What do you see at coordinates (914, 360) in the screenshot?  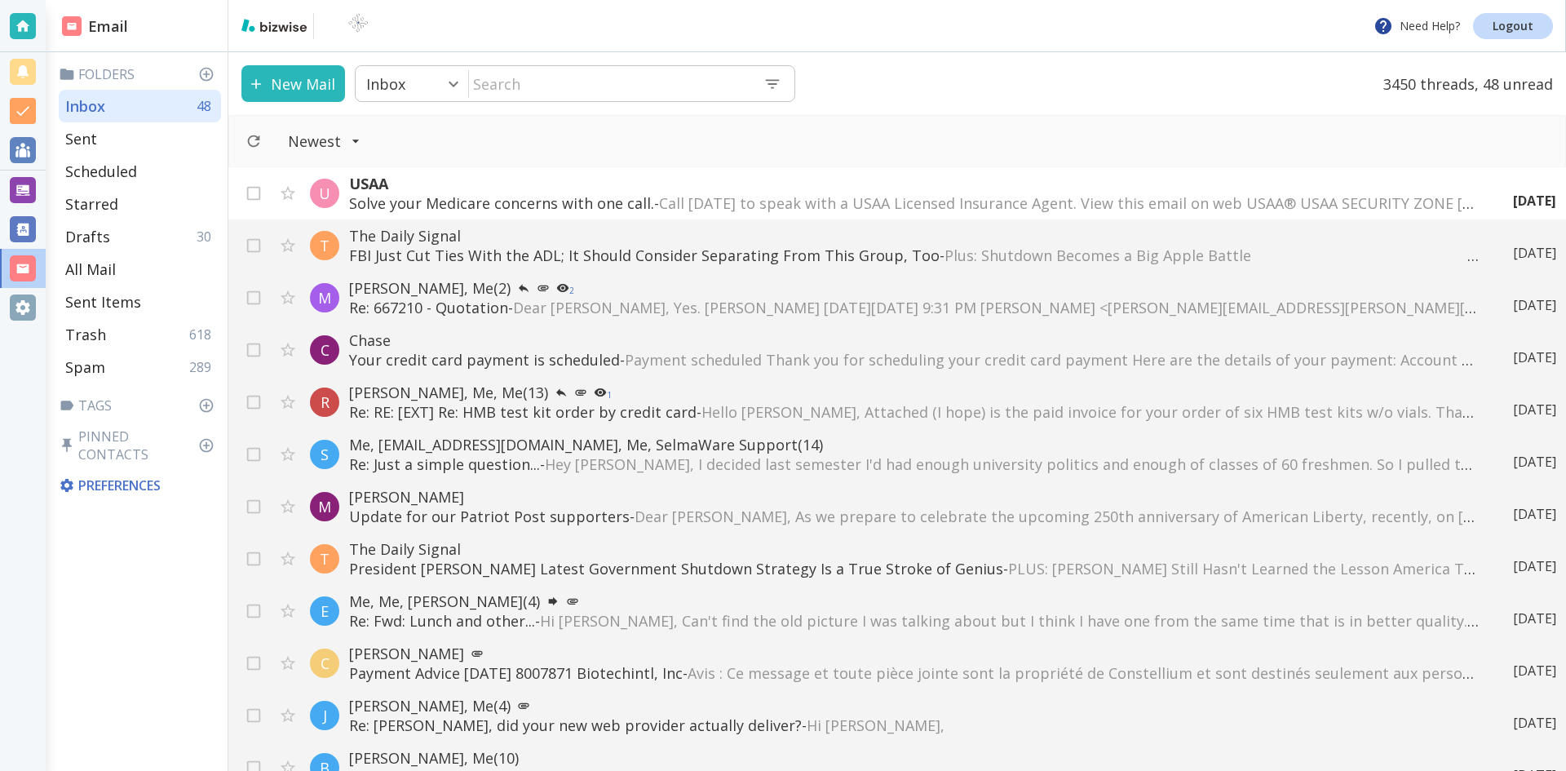 I see `p: Your credit card payment is scheduled -` at bounding box center [914, 360].